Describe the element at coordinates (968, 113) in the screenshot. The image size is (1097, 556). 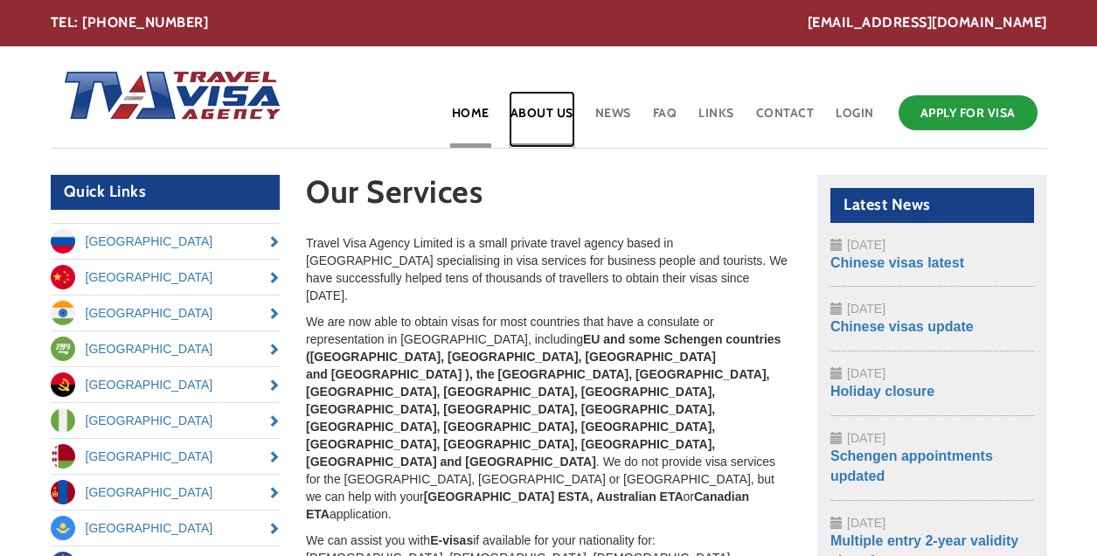
I see `a: Apply for Visa` at that location.